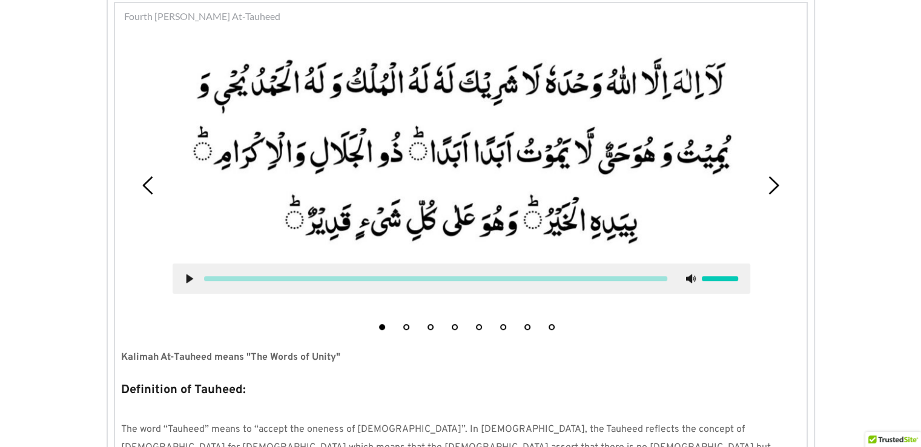 Image resolution: width=921 pixels, height=447 pixels. I want to click on button: 6 of 8, so click(503, 327).